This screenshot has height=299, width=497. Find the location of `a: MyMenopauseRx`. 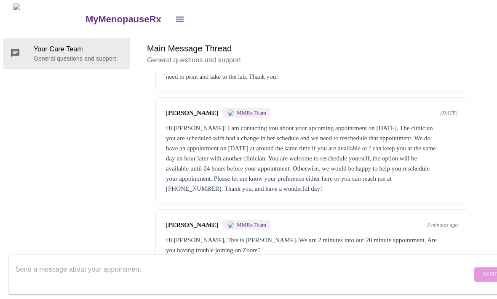

a: MyMenopauseRx is located at coordinates (127, 19).